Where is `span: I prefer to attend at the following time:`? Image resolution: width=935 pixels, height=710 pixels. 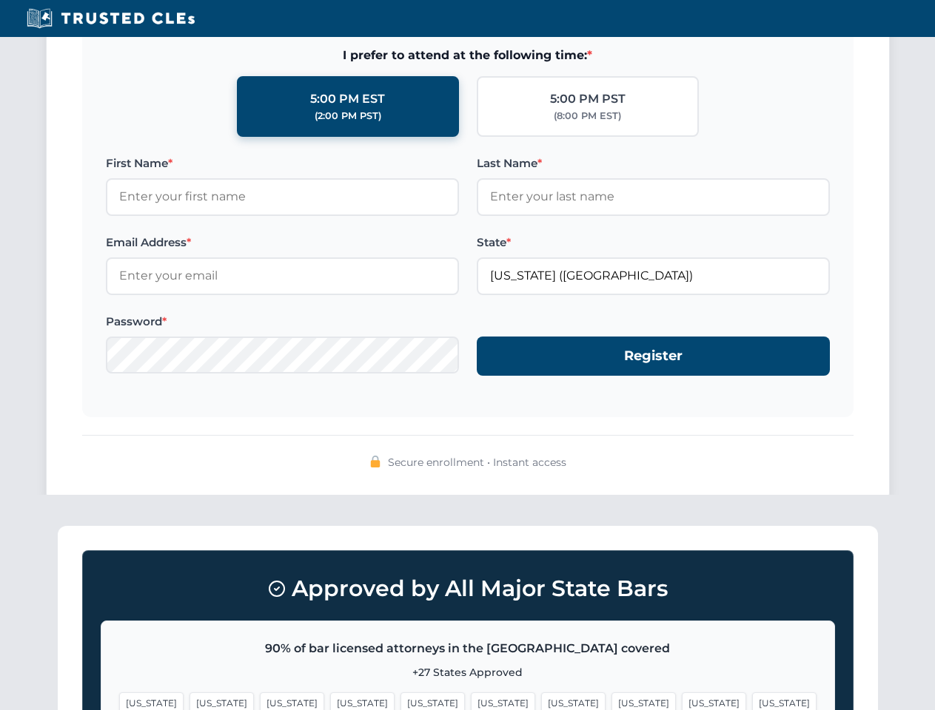 span: I prefer to attend at the following time: is located at coordinates (468, 56).